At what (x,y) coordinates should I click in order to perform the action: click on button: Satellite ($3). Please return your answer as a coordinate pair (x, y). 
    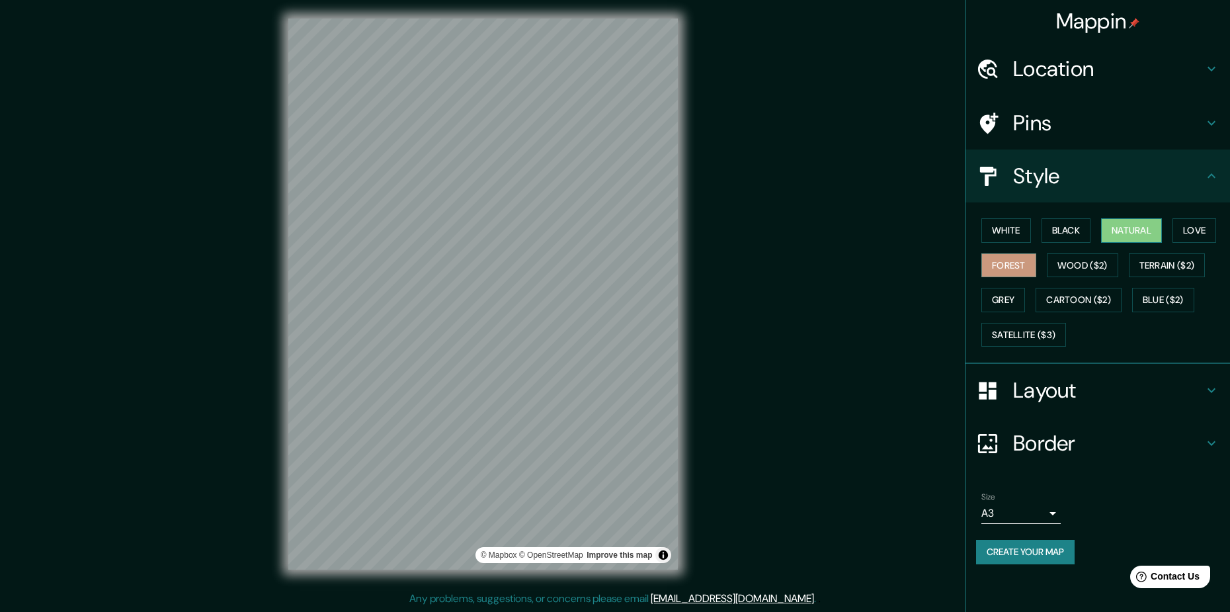
    Looking at the image, I should click on (1023, 335).